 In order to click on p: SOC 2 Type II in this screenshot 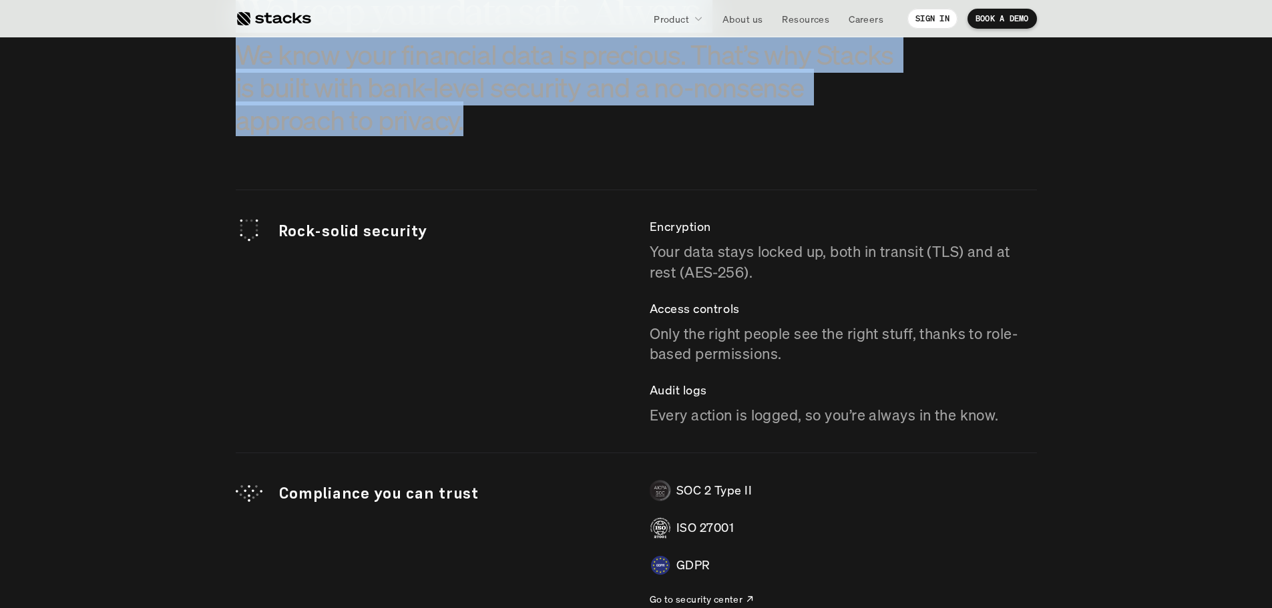, I will do `click(715, 490)`.